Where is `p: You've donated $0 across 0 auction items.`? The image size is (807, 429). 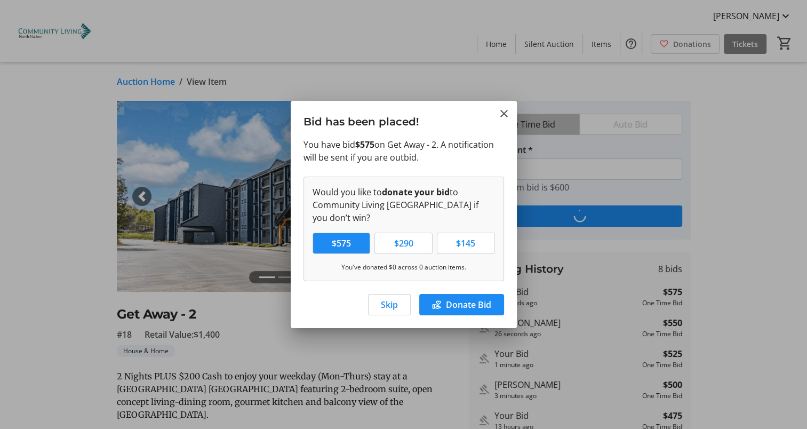
p: You've donated $0 across 0 auction items. is located at coordinates (404, 267).